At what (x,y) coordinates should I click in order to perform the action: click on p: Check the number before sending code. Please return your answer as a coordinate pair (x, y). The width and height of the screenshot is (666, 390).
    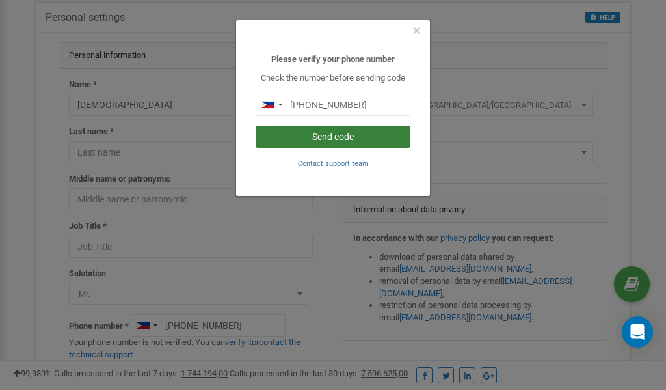
    Looking at the image, I should click on (333, 78).